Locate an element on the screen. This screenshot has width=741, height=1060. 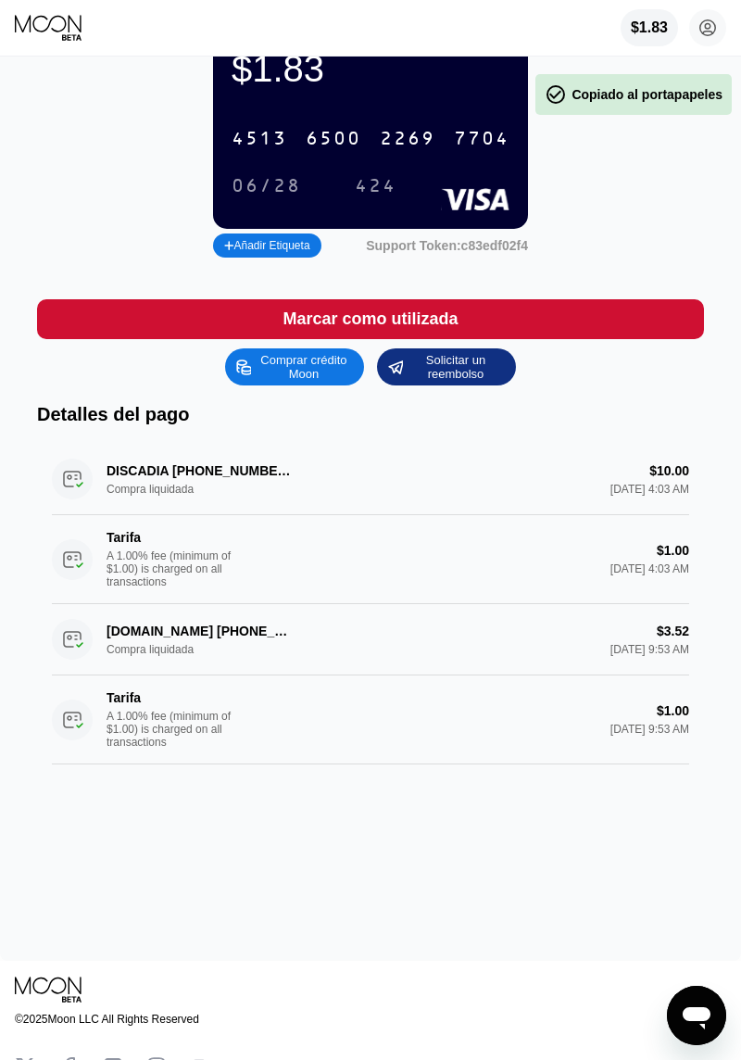
div: Copiado al portapapeles is located at coordinates (634, 95).